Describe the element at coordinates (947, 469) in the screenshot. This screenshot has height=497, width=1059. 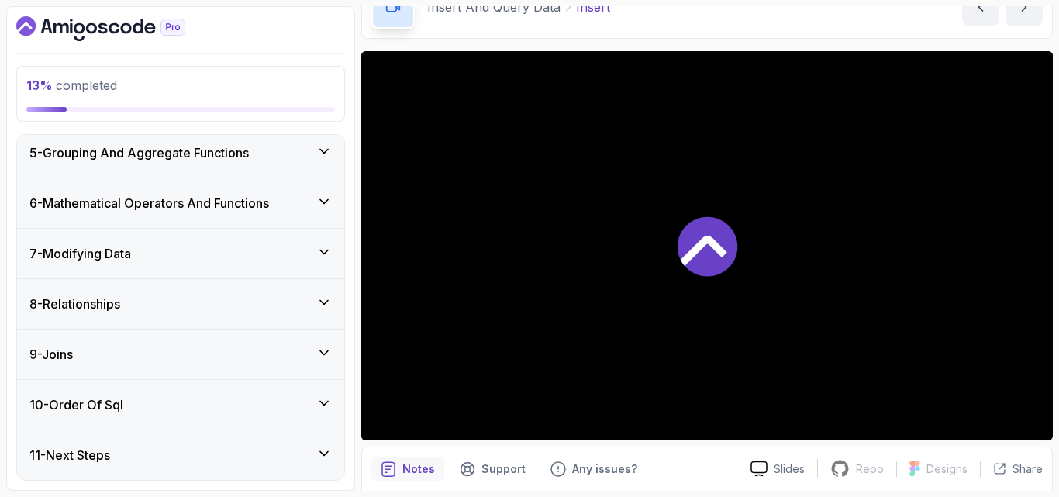
I see `p: Designs` at that location.